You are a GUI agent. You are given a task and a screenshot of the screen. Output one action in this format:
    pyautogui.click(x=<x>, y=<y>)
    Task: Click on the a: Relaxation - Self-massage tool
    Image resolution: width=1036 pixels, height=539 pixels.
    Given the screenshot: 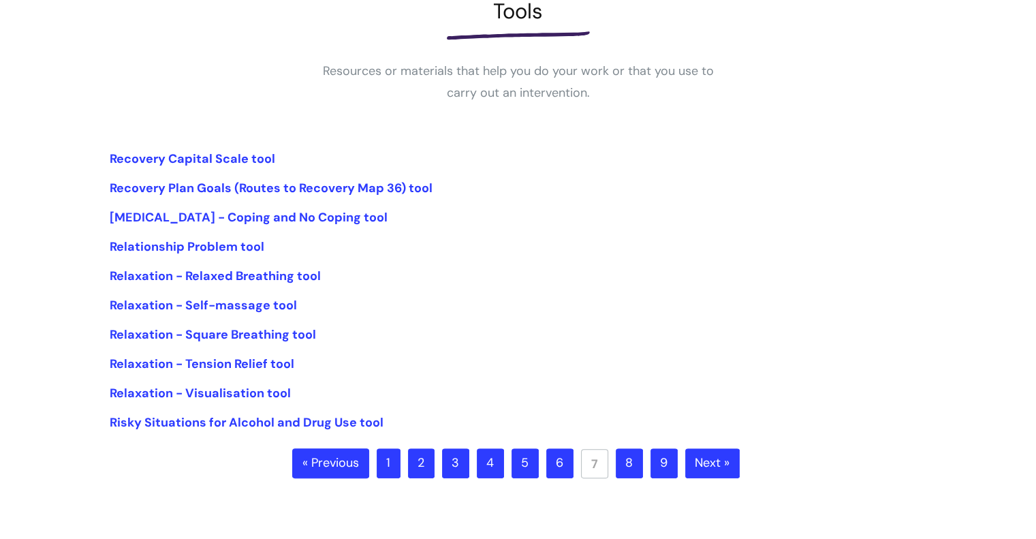 What is the action you would take?
    pyautogui.click(x=203, y=305)
    